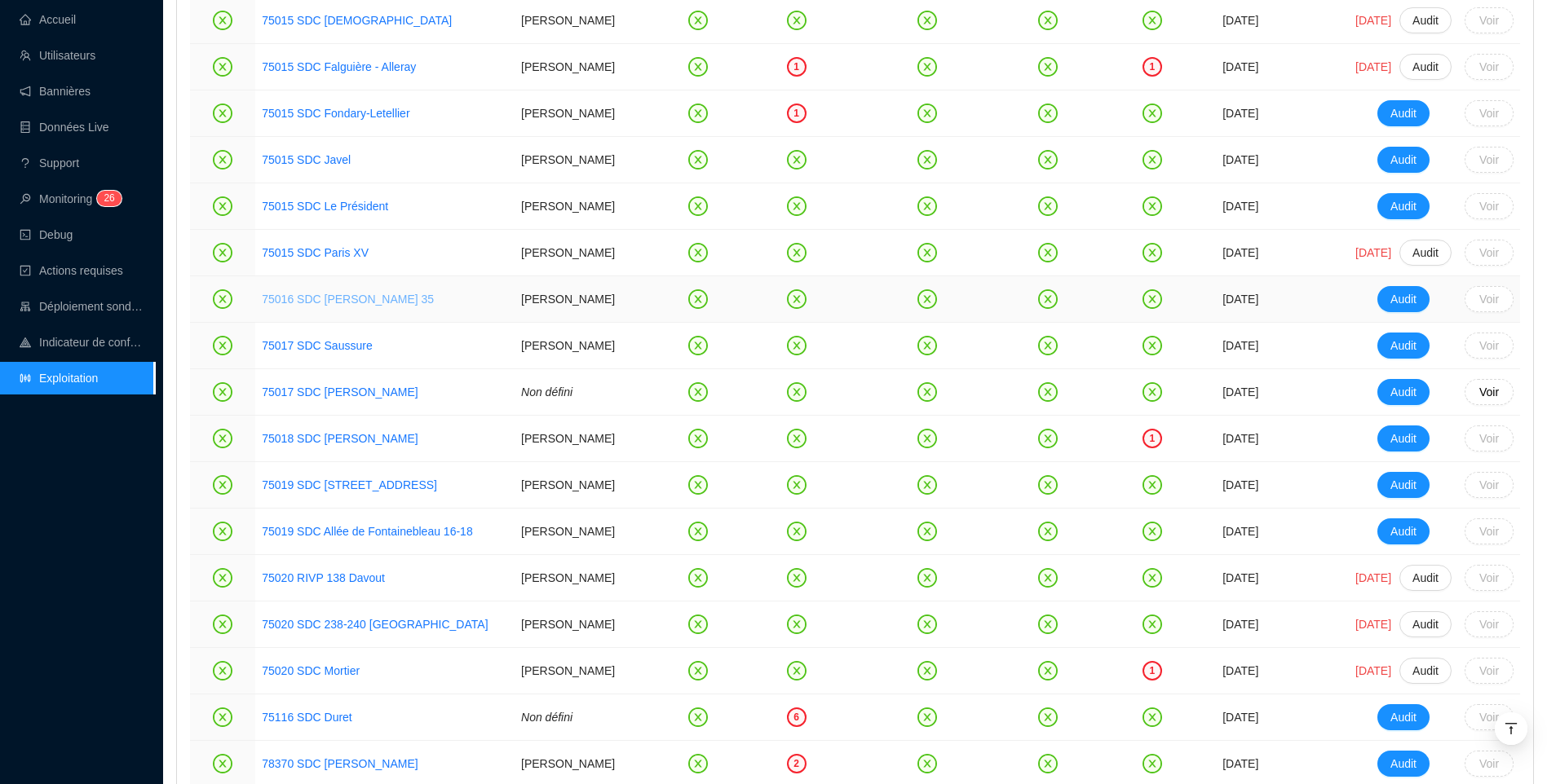 The image size is (1547, 784). What do you see at coordinates (315, 252) in the screenshot?
I see `a: 75015 SDC Paris XV` at bounding box center [315, 252].